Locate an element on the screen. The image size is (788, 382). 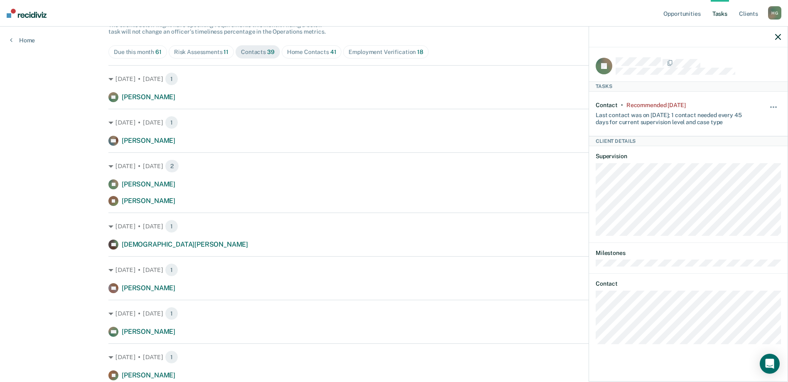
img: Recidiviz is located at coordinates (27, 13).